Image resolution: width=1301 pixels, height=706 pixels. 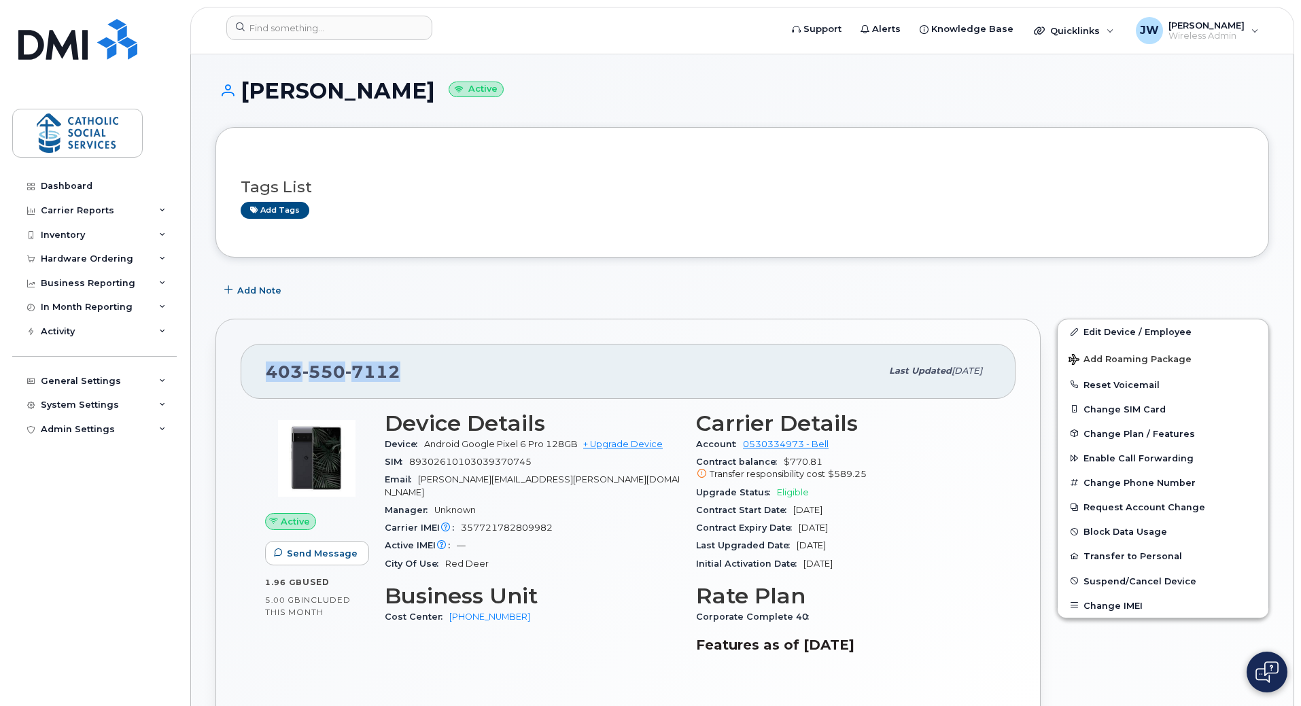 What do you see at coordinates (254, 290) in the screenshot?
I see `button: Add Note` at bounding box center [254, 290].